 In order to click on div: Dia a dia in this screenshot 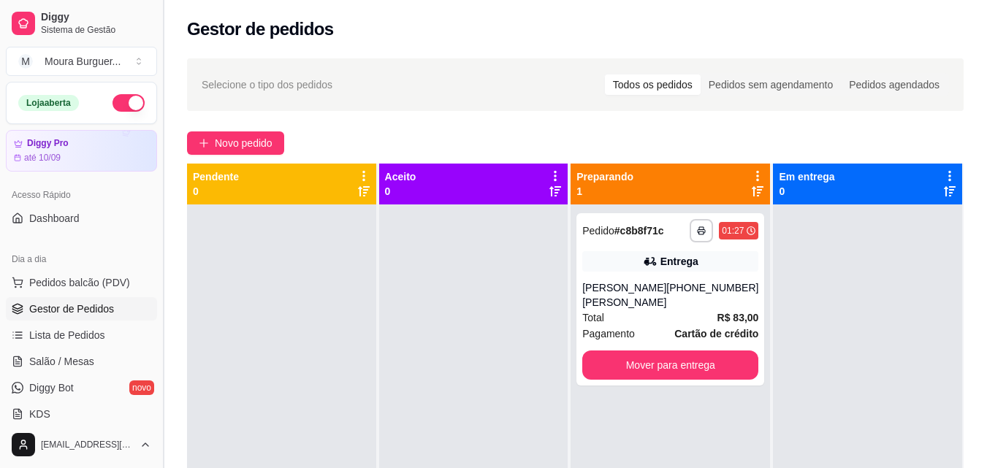, I will do `click(81, 259)`.